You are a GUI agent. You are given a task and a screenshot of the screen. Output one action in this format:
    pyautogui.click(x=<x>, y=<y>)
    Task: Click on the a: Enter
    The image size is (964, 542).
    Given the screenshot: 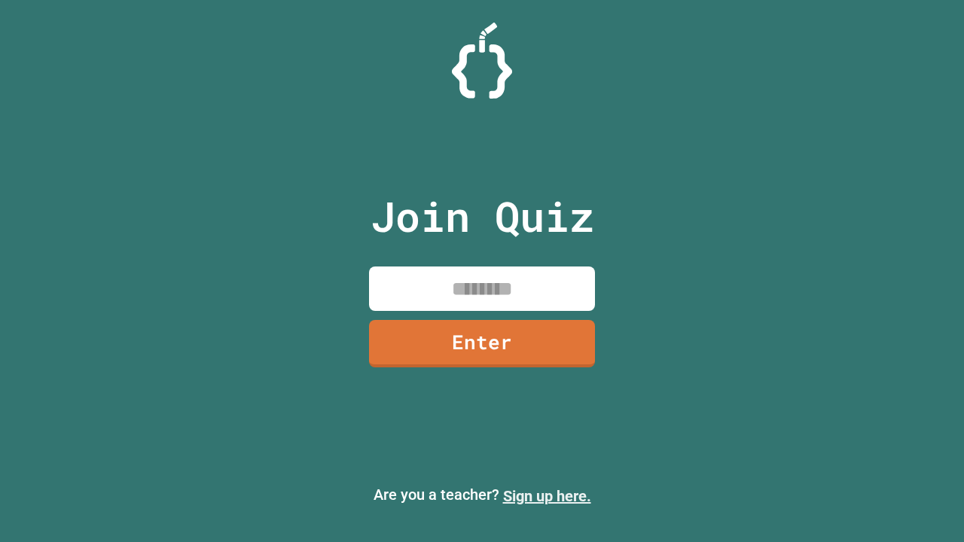 What is the action you would take?
    pyautogui.click(x=482, y=343)
    